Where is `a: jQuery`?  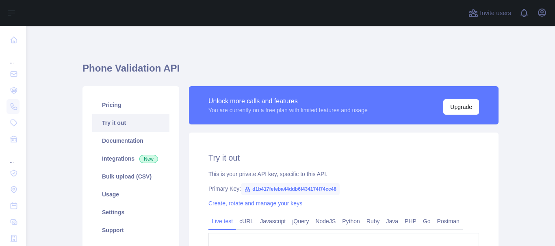
a: jQuery is located at coordinates (300, 221).